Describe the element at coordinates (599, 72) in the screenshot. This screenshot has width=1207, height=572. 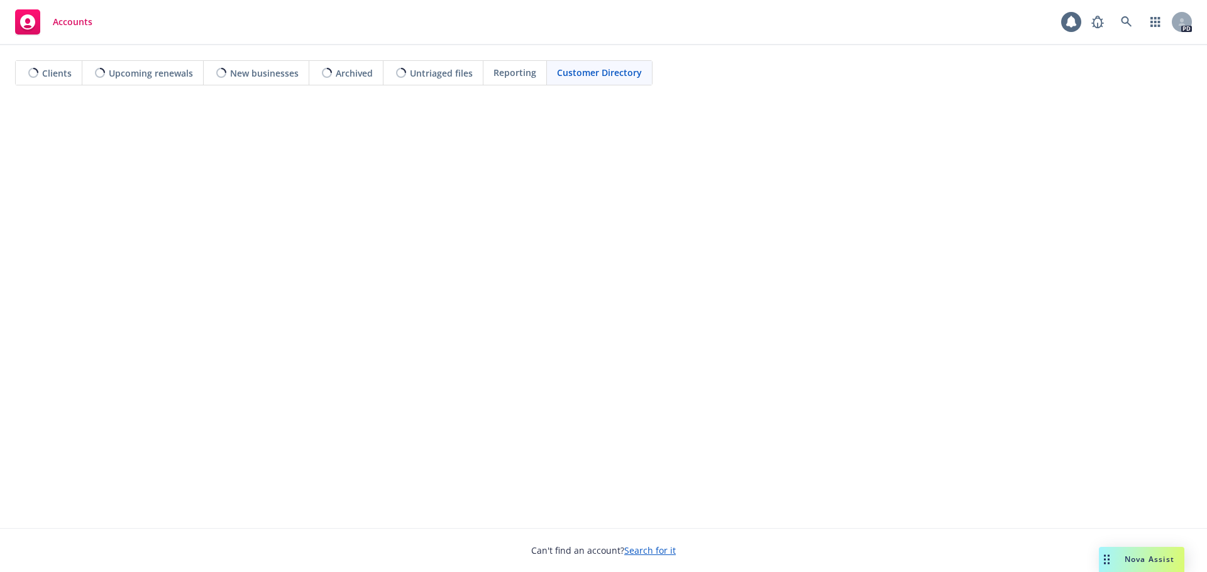
I see `span: Customer Directory` at that location.